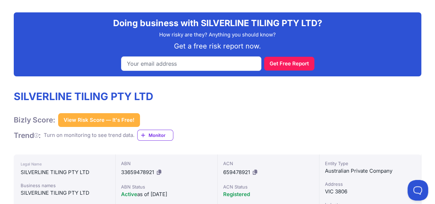 Image resolution: width=435 pixels, height=204 pixels. What do you see at coordinates (217, 46) in the screenshot?
I see `p: Get a free risk report now.` at bounding box center [217, 46].